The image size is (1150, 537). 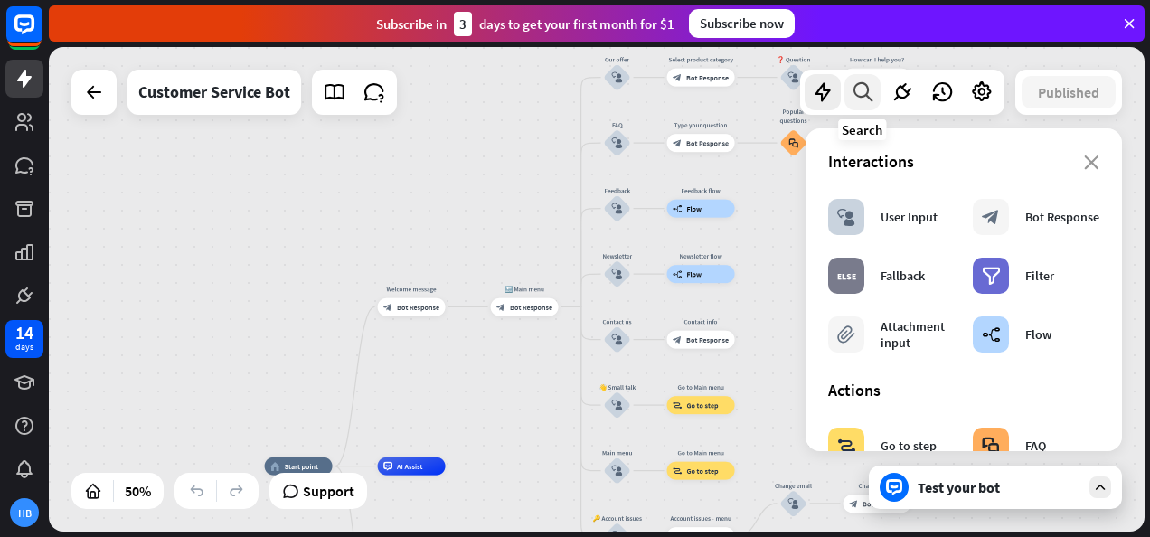 I want to click on div: Feedback flow, so click(x=701, y=191).